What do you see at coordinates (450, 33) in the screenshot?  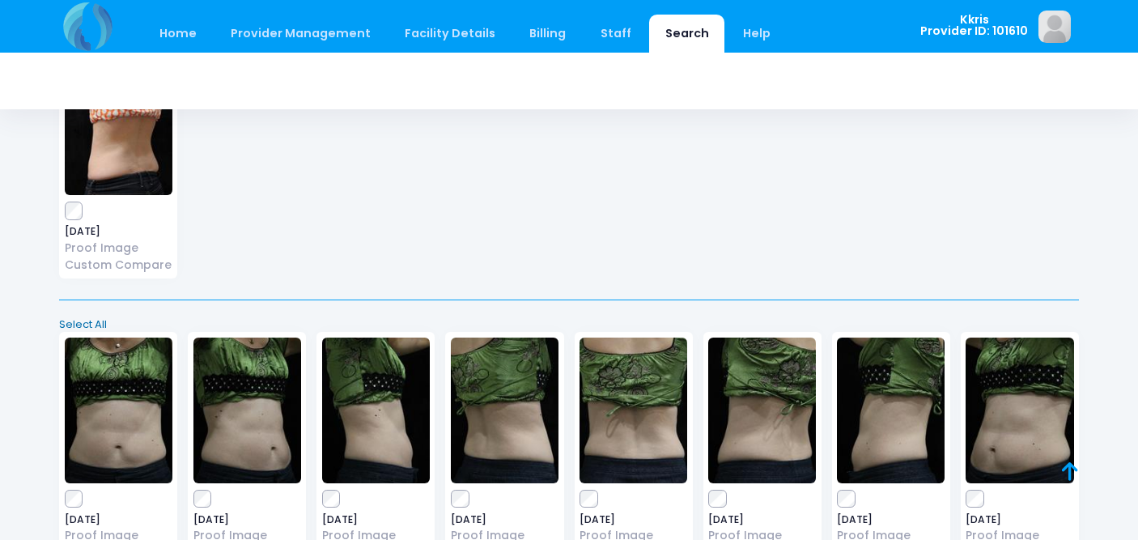 I see `a: Facility Details` at bounding box center [450, 33].